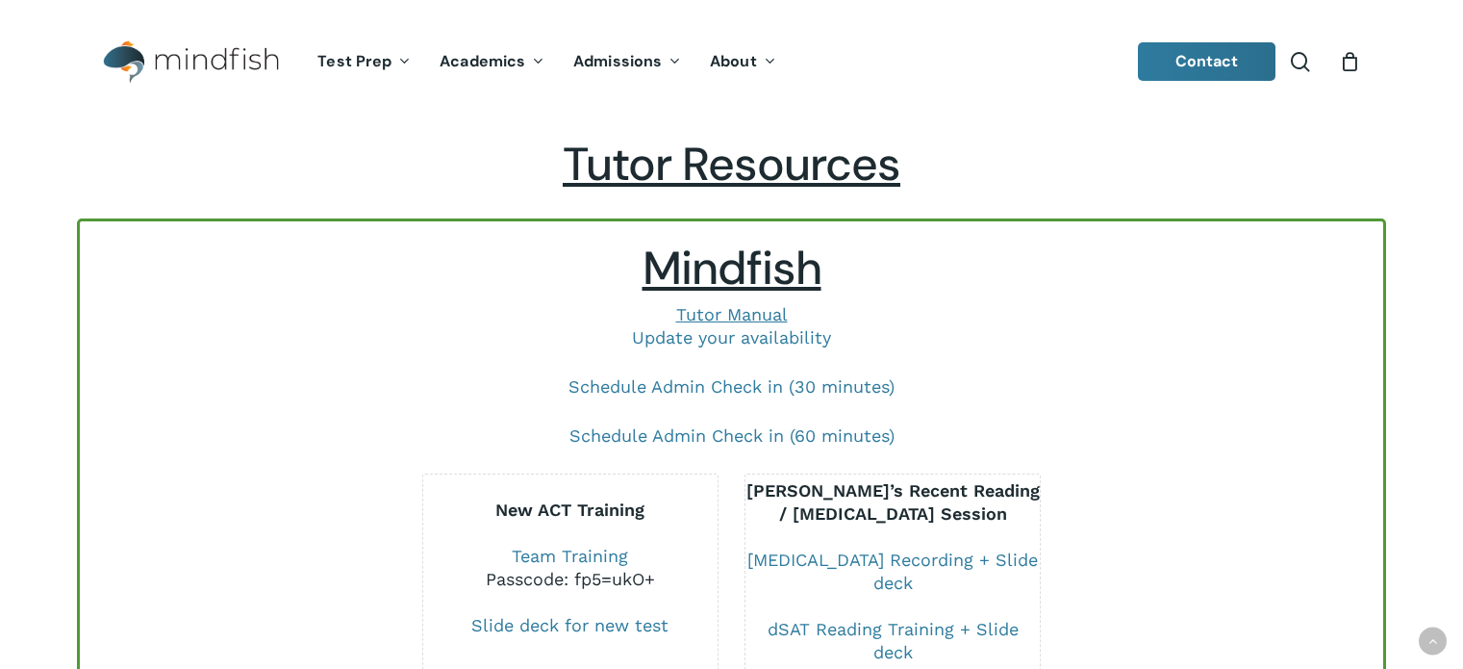  I want to click on a: About, so click(743, 62).